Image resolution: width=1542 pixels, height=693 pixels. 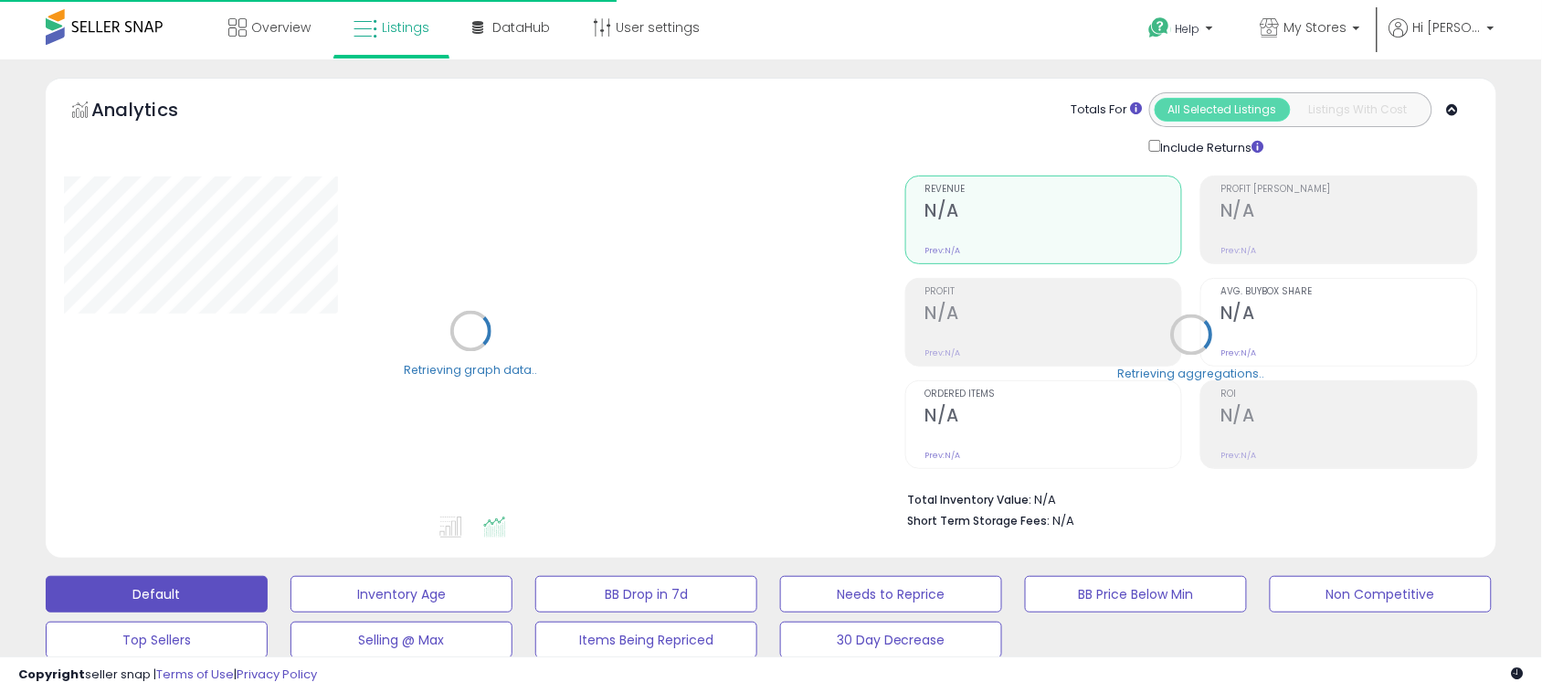 What do you see at coordinates (156, 640) in the screenshot?
I see `button: Top Sellers` at bounding box center [156, 640].